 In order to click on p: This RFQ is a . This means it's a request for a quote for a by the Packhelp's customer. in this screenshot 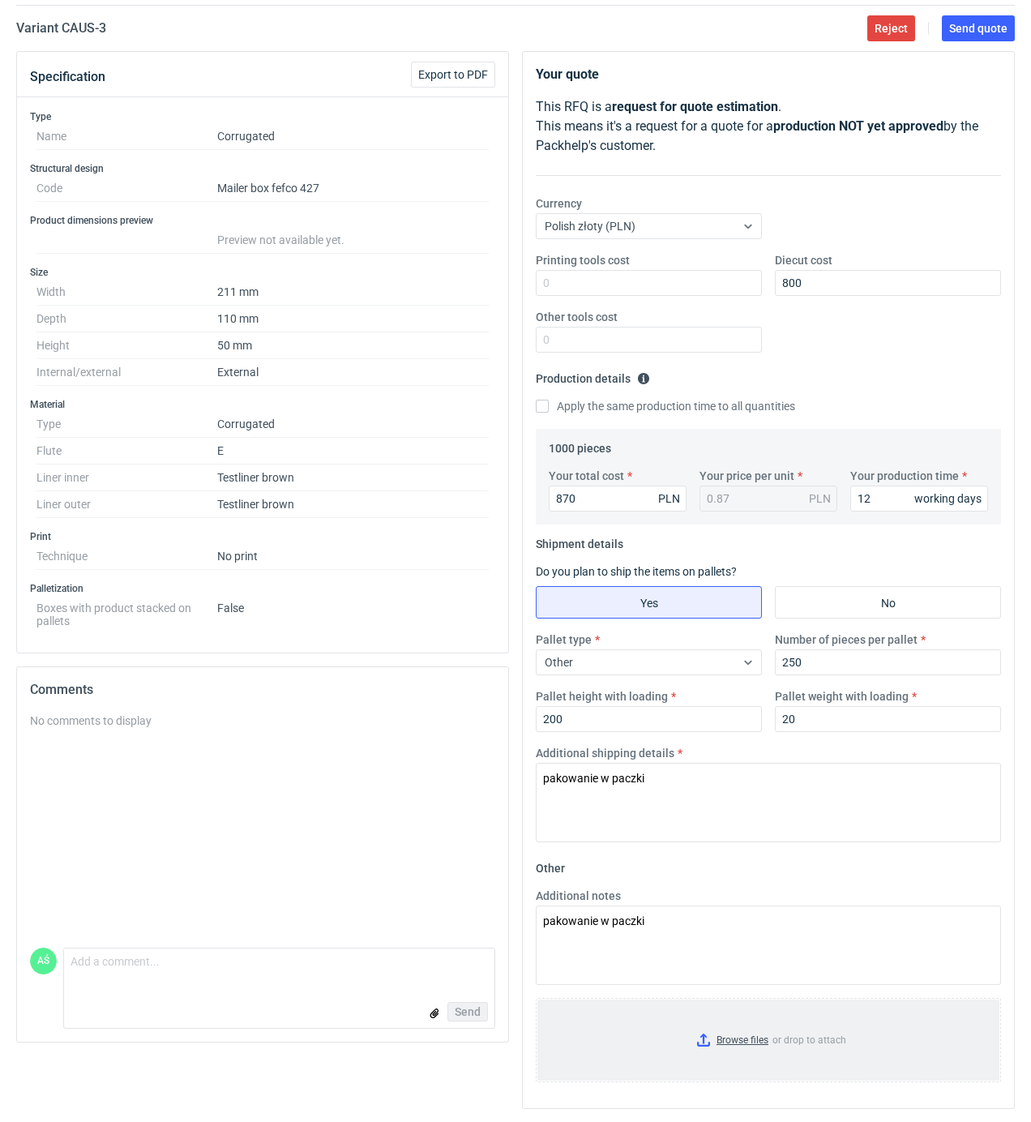, I will do `click(769, 126)`.